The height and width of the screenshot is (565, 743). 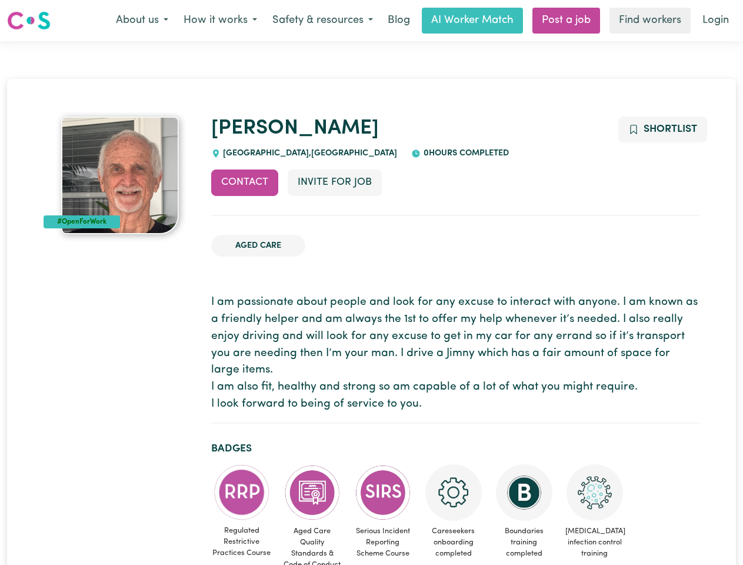 I want to click on a: Login, so click(x=715, y=21).